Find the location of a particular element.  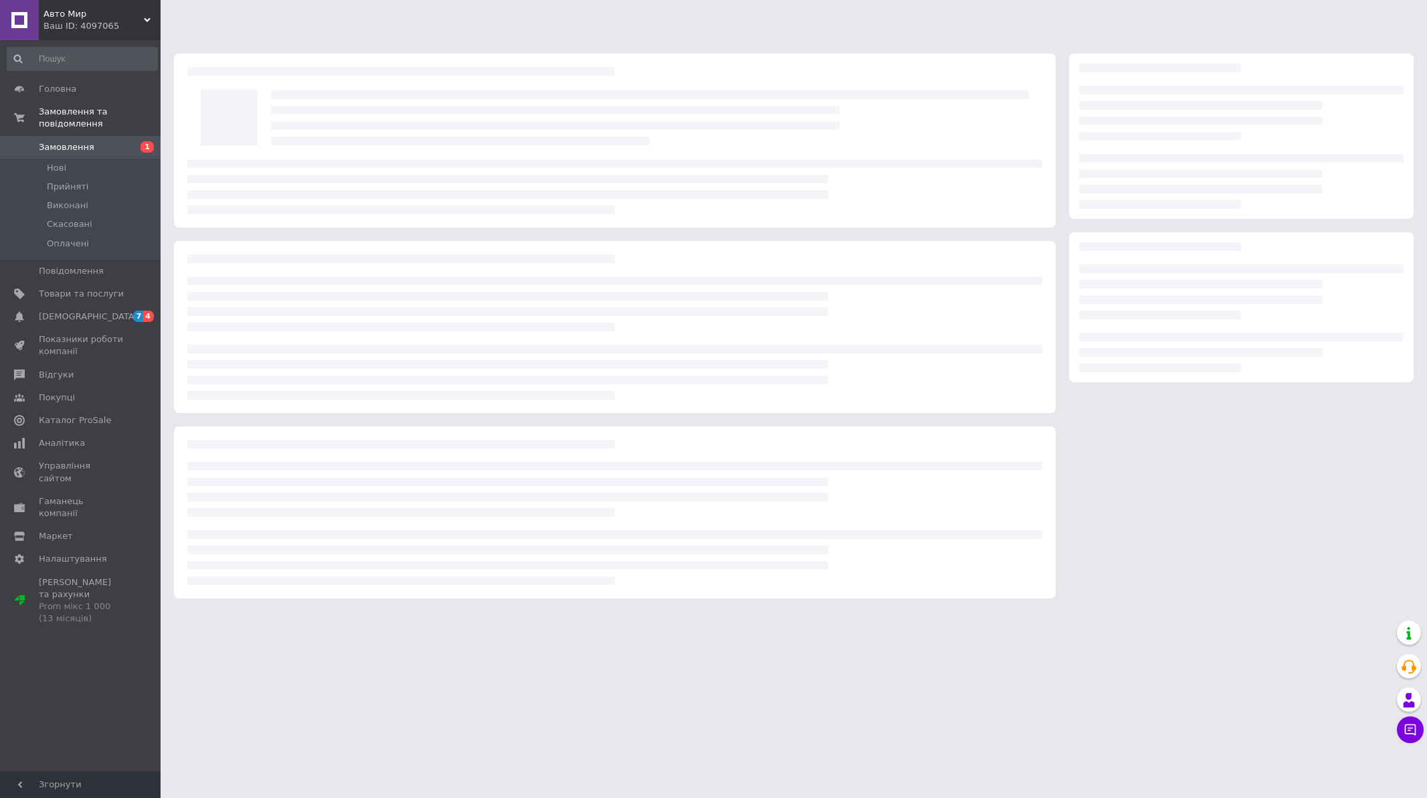

span: Нові is located at coordinates (56, 168).